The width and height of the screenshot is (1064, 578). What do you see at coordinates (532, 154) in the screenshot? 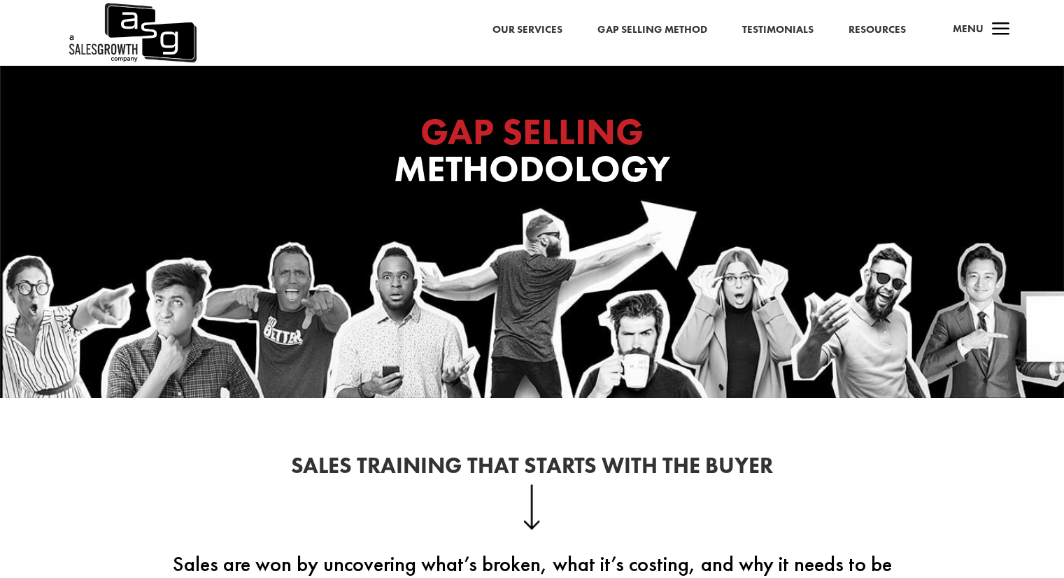
I see `h1: Methodology` at bounding box center [532, 154].